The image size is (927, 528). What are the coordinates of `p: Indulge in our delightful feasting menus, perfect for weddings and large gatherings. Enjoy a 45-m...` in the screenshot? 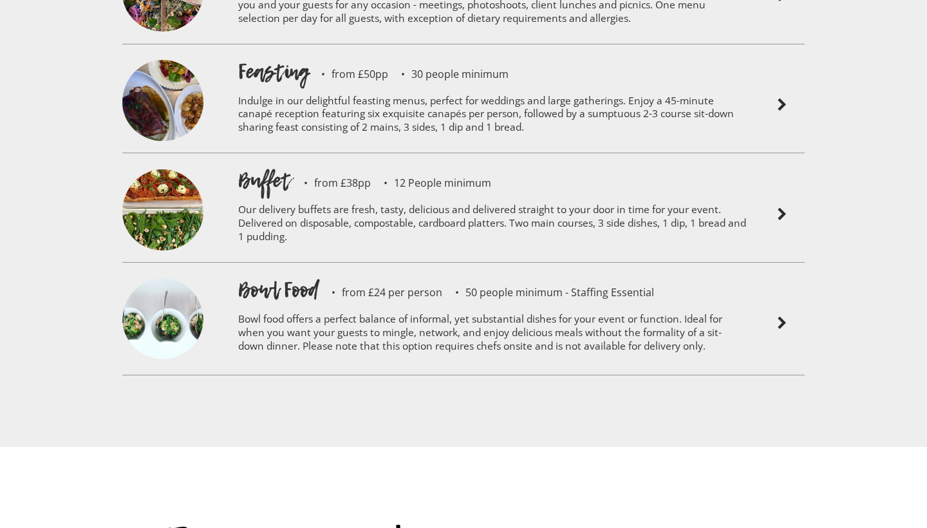 It's located at (492, 116).